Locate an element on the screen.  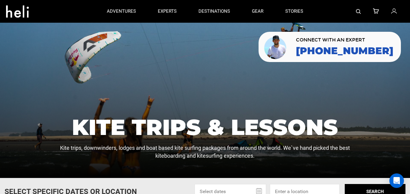
p: Kite trips, downwinders, lodges and boat based kite surfing packages from around the world. We`ve... is located at coordinates (205, 152).